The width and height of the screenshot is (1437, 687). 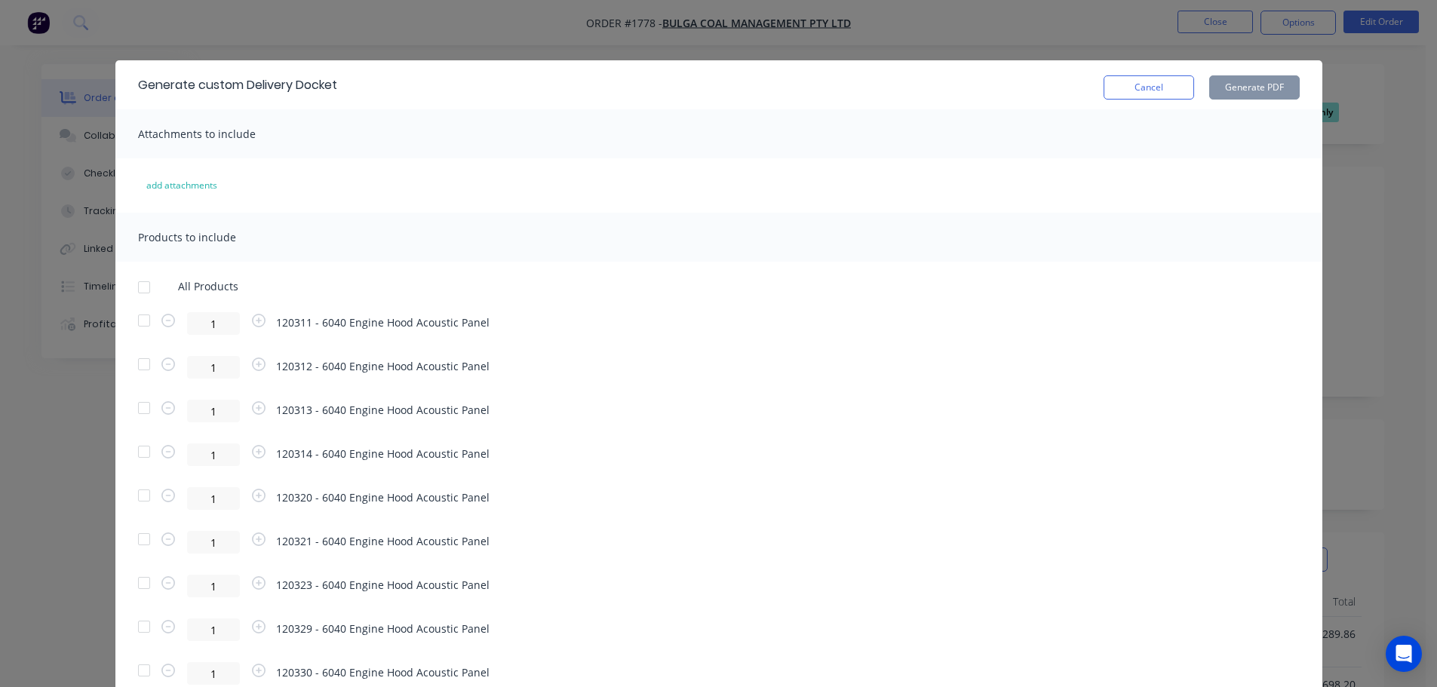 I want to click on span: Attachments to include, so click(x=197, y=133).